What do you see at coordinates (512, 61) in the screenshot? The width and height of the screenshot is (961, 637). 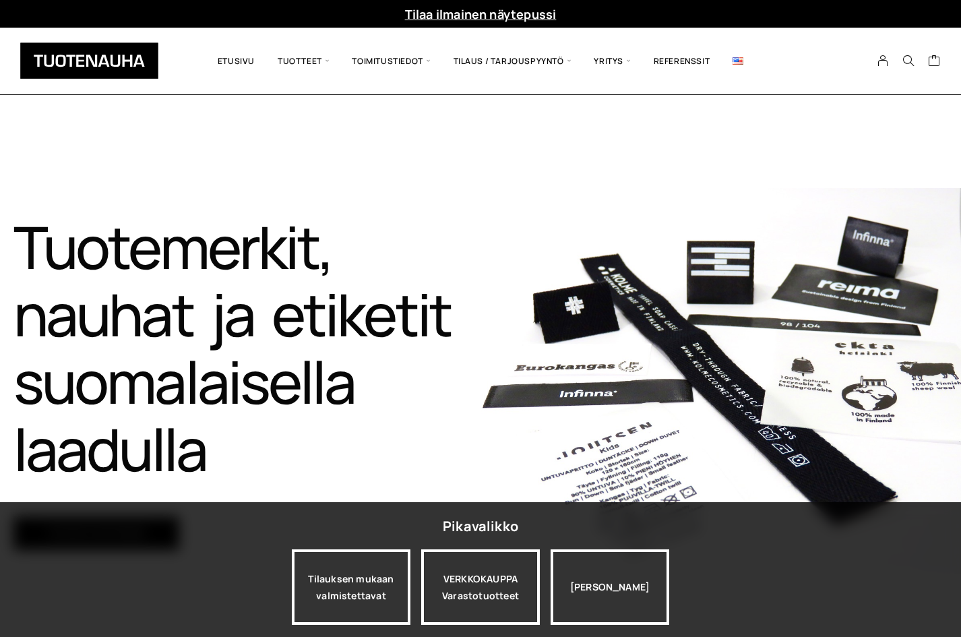 I see `span: Tilaus / Tarjouspyyntö` at bounding box center [512, 61].